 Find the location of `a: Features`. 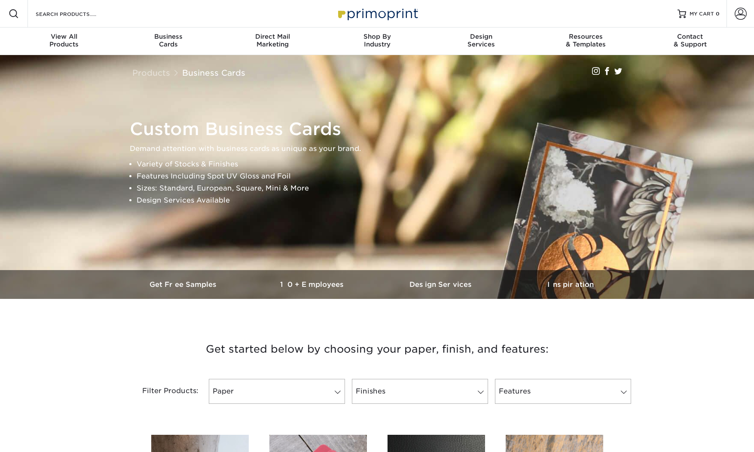

a: Features is located at coordinates (563, 391).